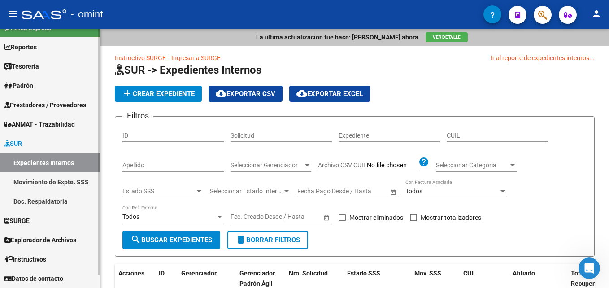 The width and height of the screenshot is (609, 288). Describe the element at coordinates (87, 14) in the screenshot. I see `span: - omint` at that location.